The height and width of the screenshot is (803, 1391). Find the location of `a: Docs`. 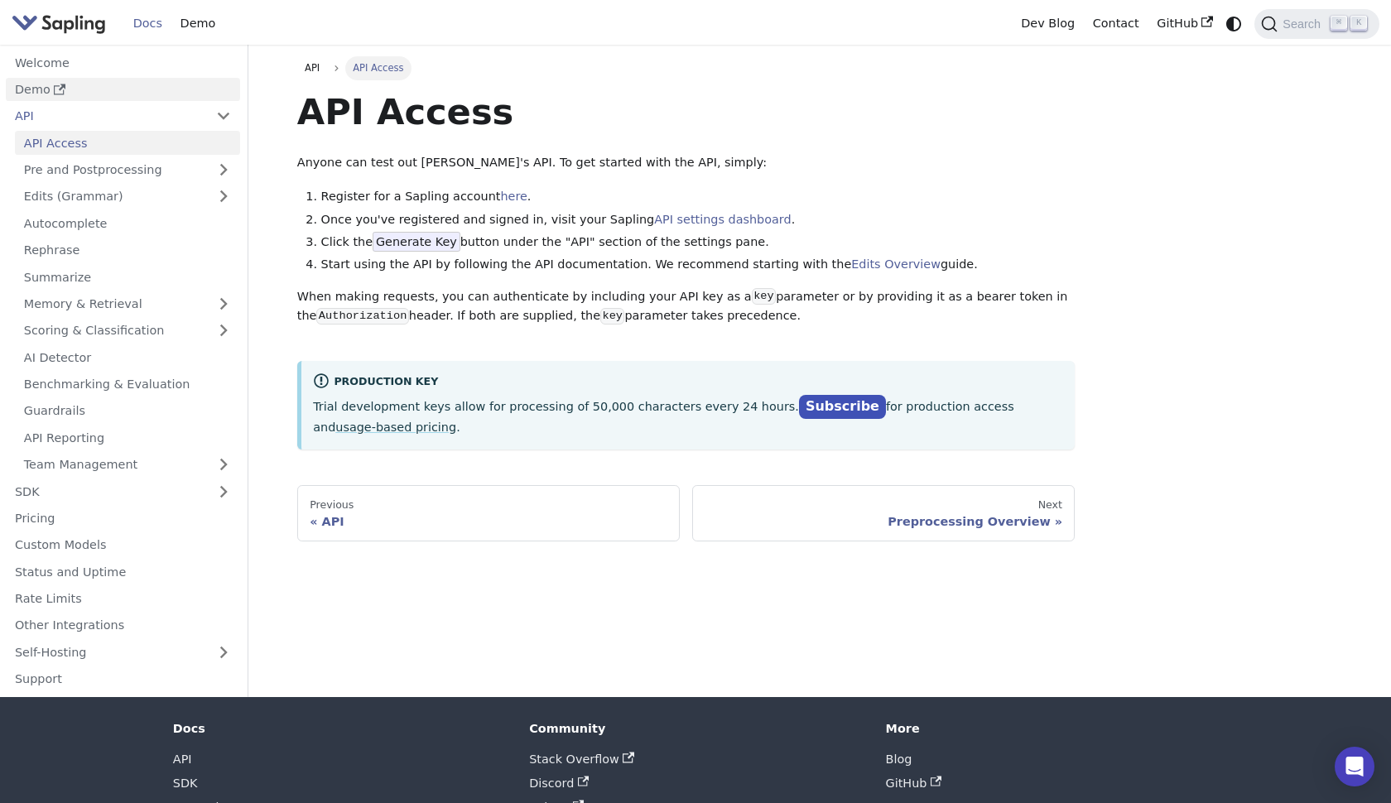

a: Docs is located at coordinates (147, 23).